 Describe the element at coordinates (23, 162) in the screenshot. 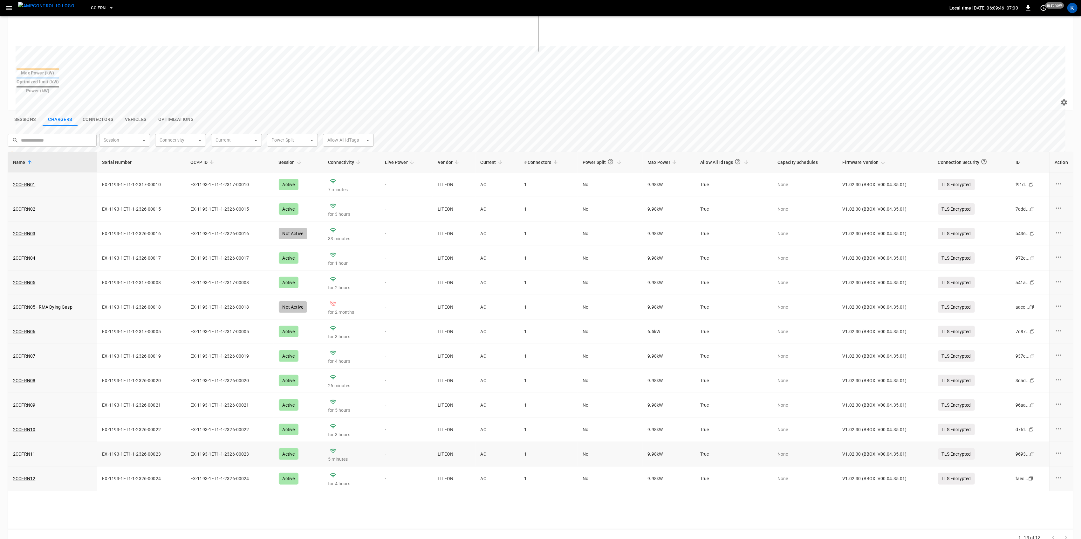

I see `span: Name` at that location.